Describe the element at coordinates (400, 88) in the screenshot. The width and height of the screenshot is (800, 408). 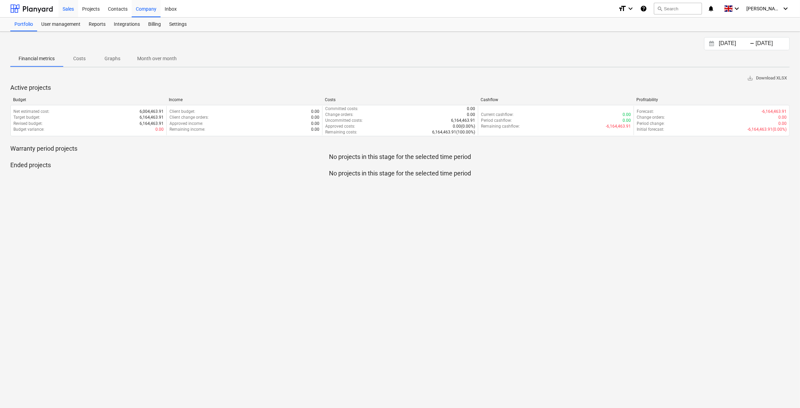
I see `p: Active projects` at that location.